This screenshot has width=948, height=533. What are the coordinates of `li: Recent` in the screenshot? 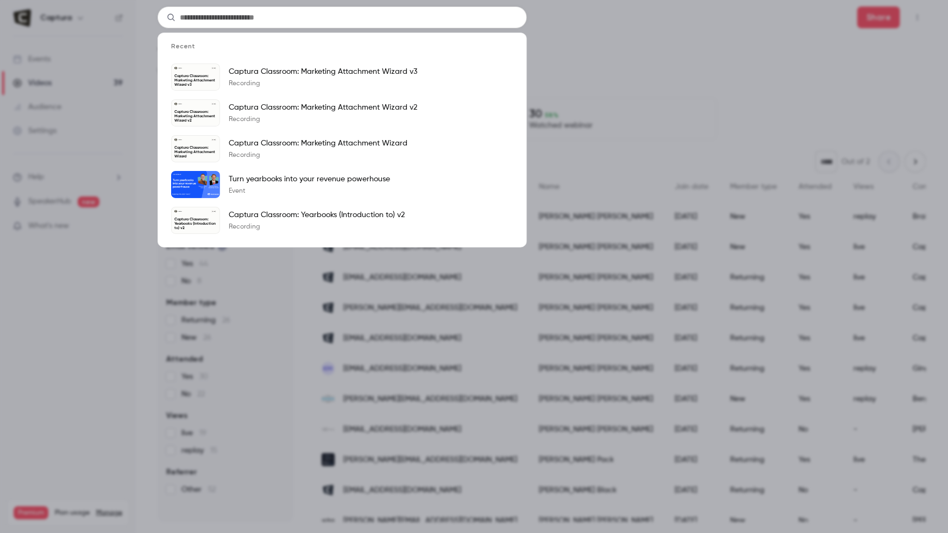 It's located at (342, 51).